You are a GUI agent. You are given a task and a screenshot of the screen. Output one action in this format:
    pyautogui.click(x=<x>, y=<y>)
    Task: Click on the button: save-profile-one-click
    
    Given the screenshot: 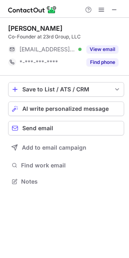 What is the action you would take?
    pyautogui.click(x=66, y=89)
    